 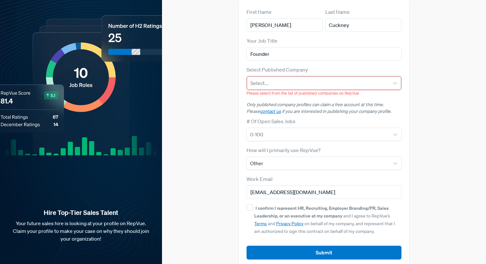 What do you see at coordinates (363, 25) in the screenshot?
I see `input: Last Name` at bounding box center [363, 25].